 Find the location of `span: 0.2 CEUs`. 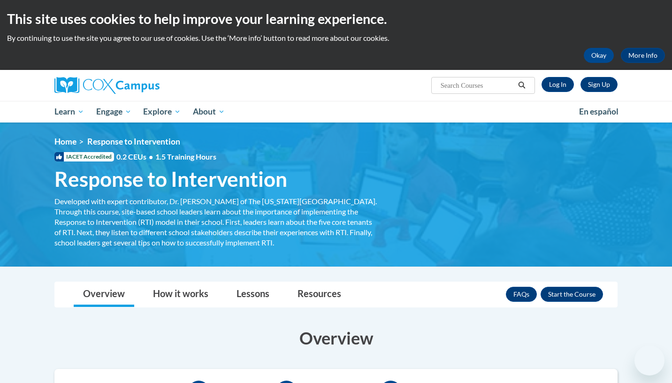

span: 0.2 CEUs is located at coordinates (166, 157).